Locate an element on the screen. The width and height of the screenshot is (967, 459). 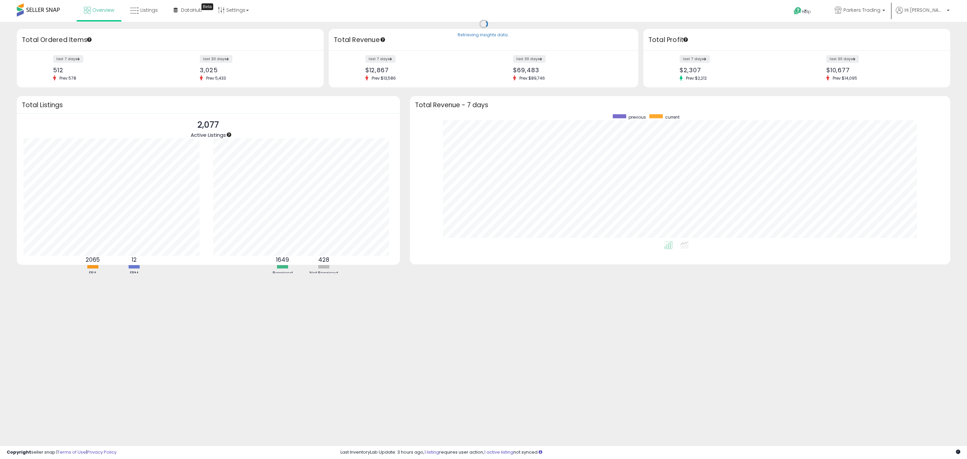
div: FBM is located at coordinates (134, 273).